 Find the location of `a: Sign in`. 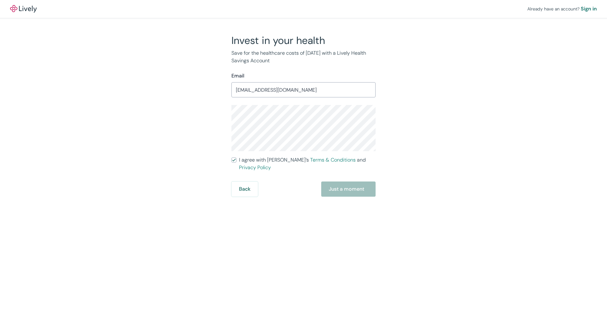

a: Sign in is located at coordinates (588, 9).